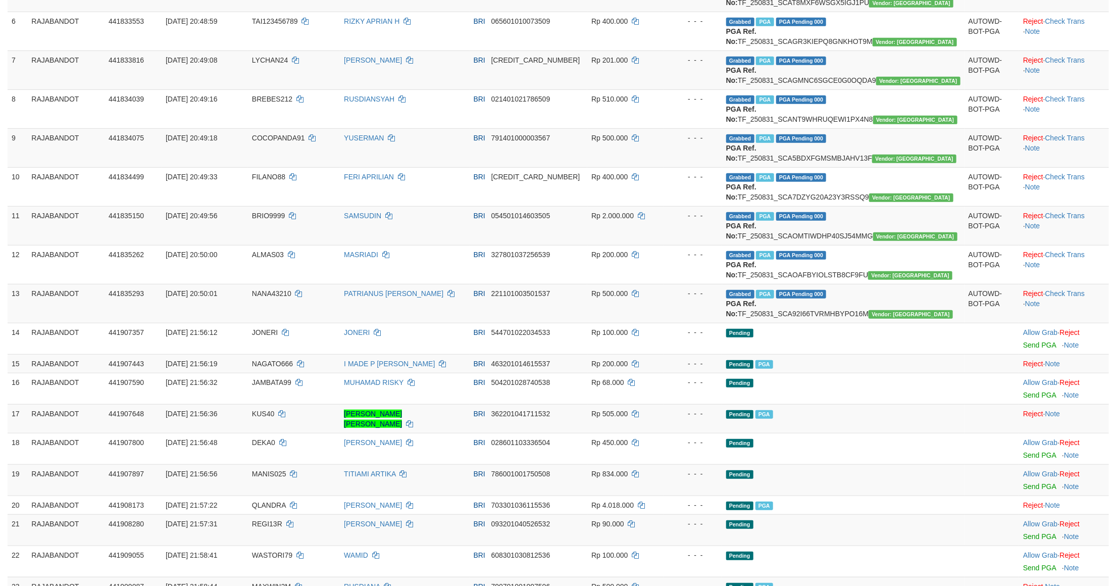 The image size is (1113, 586). I want to click on td: 14, so click(17, 338).